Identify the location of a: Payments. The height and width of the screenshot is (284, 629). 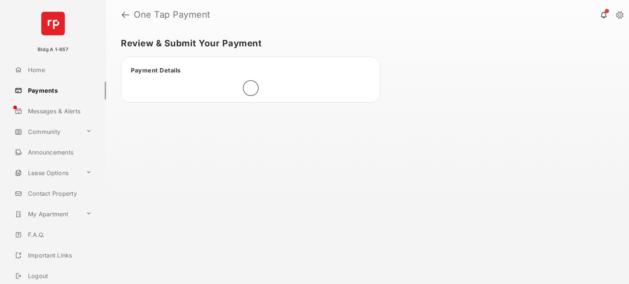
(59, 91).